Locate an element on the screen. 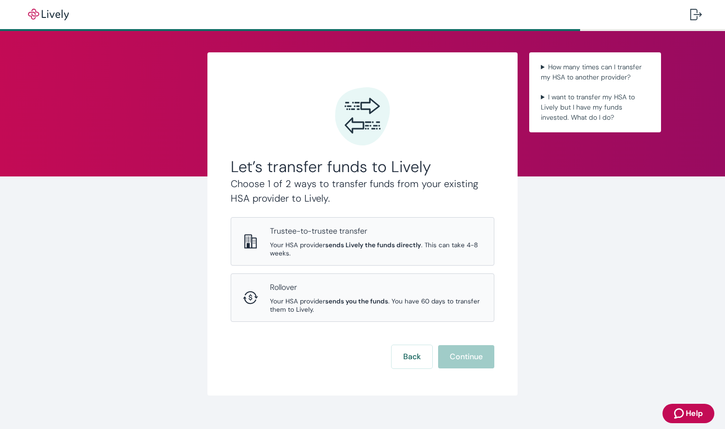 The height and width of the screenshot is (429, 725). h4: Choose 1 of 2 ways to transfer funds from your existing HSA provider to Lively. is located at coordinates (363, 191).